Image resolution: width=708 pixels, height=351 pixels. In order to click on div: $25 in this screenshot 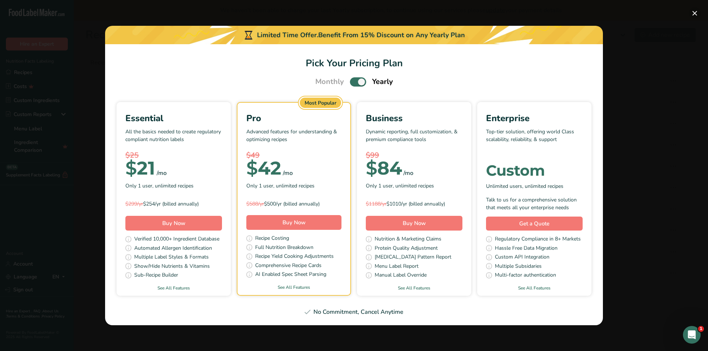, I will do `click(174, 156)`.